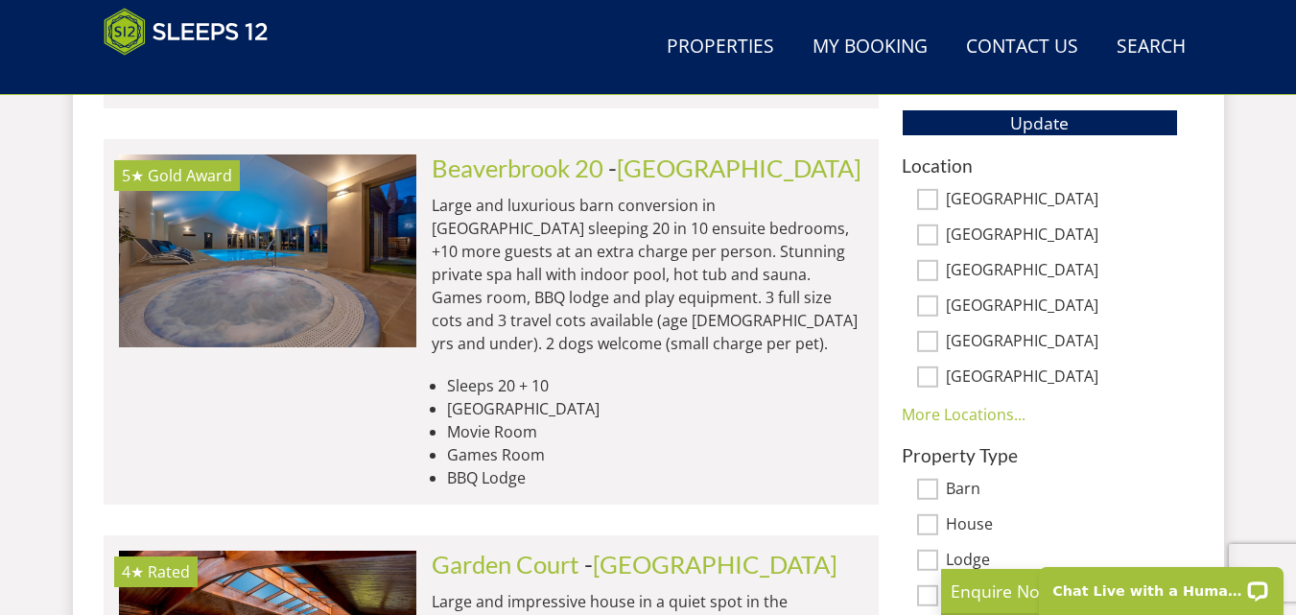  What do you see at coordinates (655, 478) in the screenshot?
I see `li: BBQ Lodge` at bounding box center [655, 478].